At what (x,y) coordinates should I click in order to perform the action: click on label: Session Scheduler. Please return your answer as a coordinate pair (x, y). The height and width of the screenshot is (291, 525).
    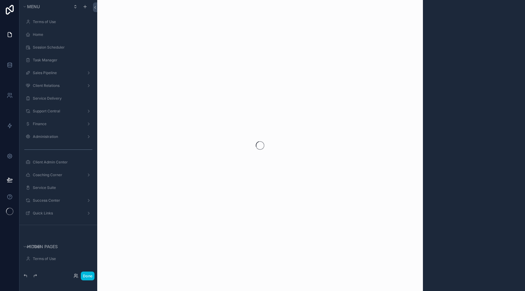
    Looking at the image, I should click on (61, 47).